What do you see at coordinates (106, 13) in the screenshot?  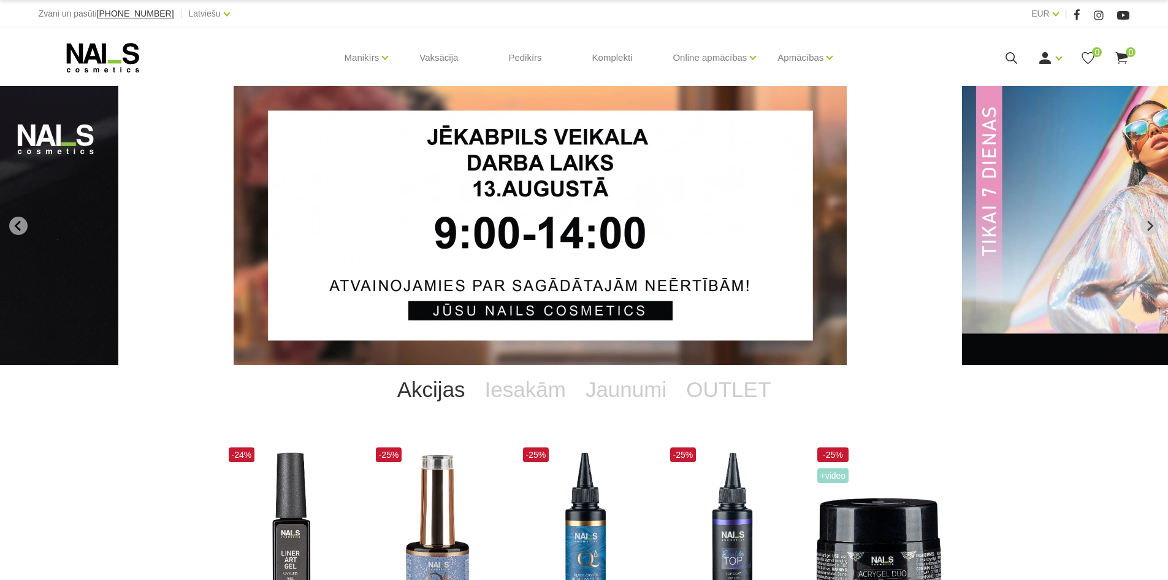 I see `div: Zvani un pasūti` at bounding box center [106, 13].